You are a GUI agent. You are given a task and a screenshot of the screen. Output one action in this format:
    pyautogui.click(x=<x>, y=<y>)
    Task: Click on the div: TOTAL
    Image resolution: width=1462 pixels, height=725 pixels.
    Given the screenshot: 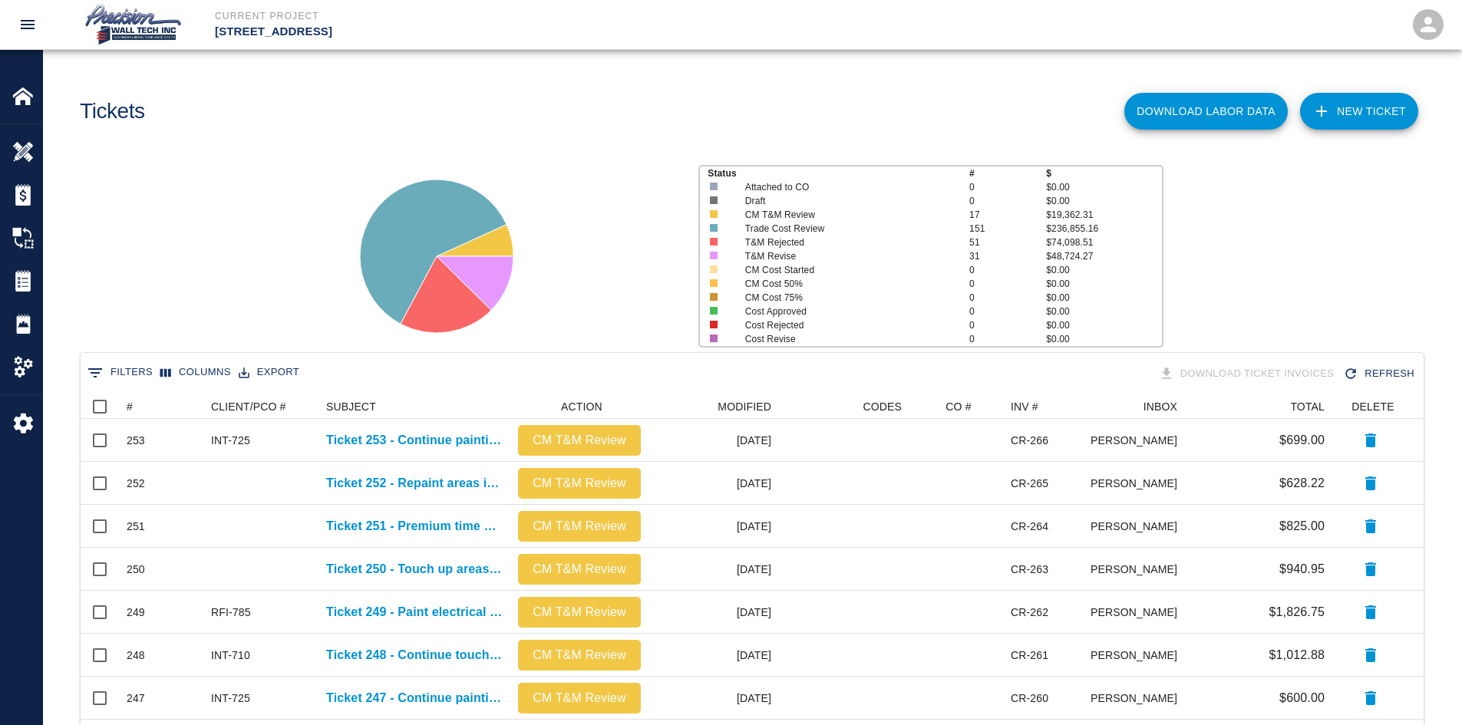 What is the action you would take?
    pyautogui.click(x=1307, y=407)
    